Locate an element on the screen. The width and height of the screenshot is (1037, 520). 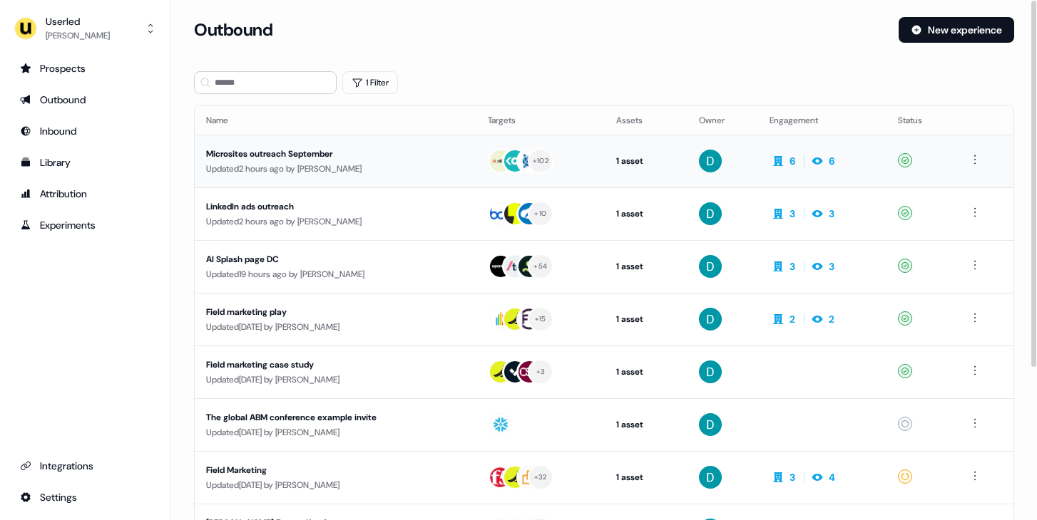
button: Go to integrations is located at coordinates (85, 498).